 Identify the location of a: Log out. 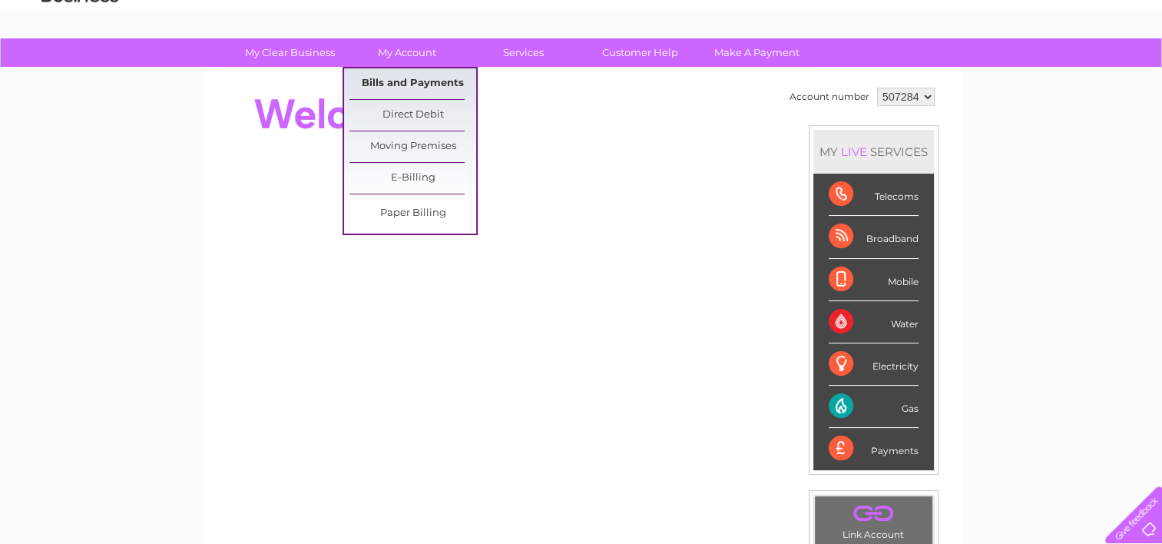
(1129, 71).